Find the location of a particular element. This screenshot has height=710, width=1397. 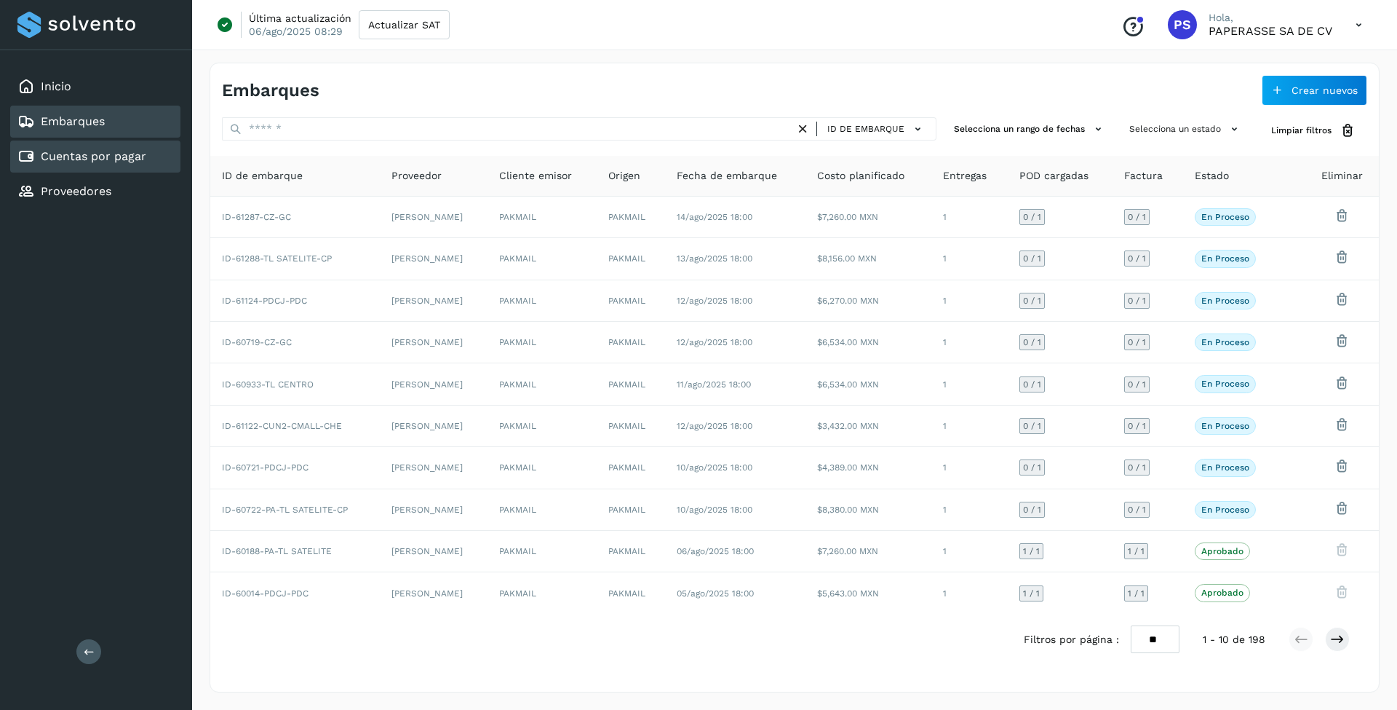

span: Actualizar SAT is located at coordinates (404, 25).